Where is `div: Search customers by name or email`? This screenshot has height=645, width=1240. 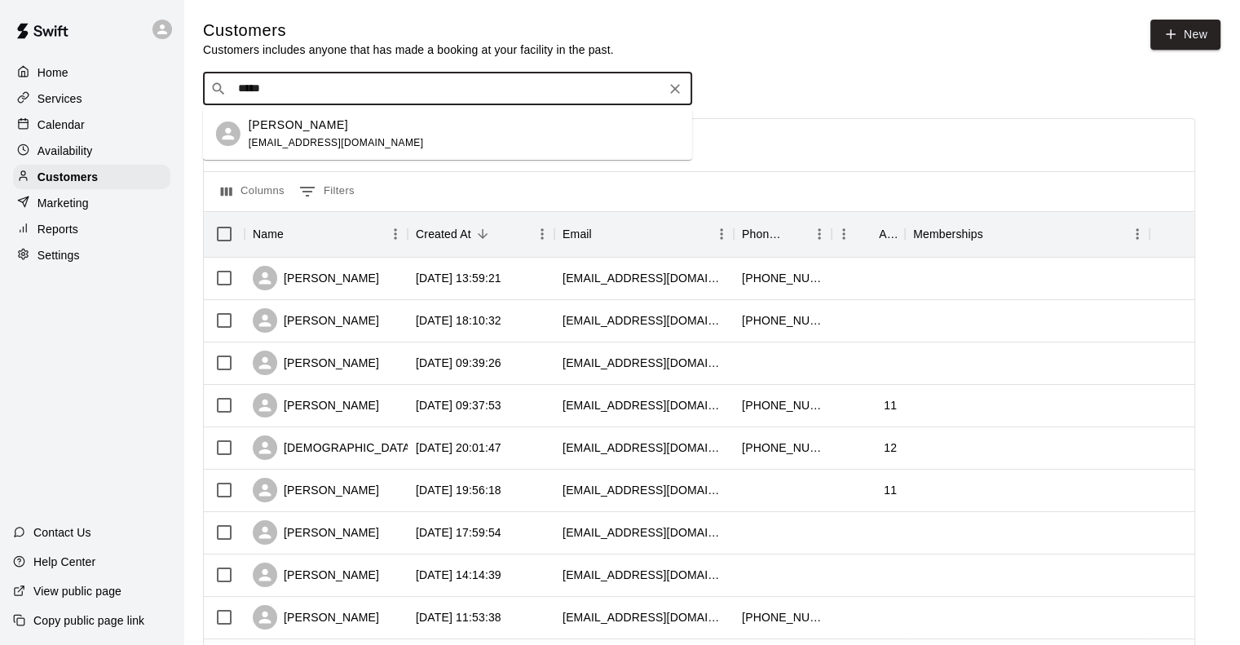
div: Search customers by name or email is located at coordinates (448, 89).